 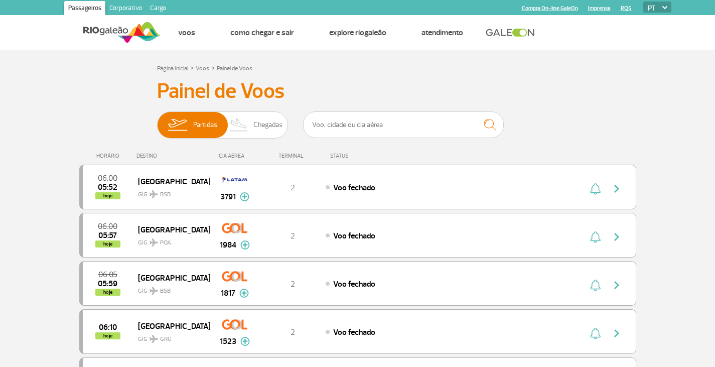 I want to click on a: Atendimento, so click(x=442, y=33).